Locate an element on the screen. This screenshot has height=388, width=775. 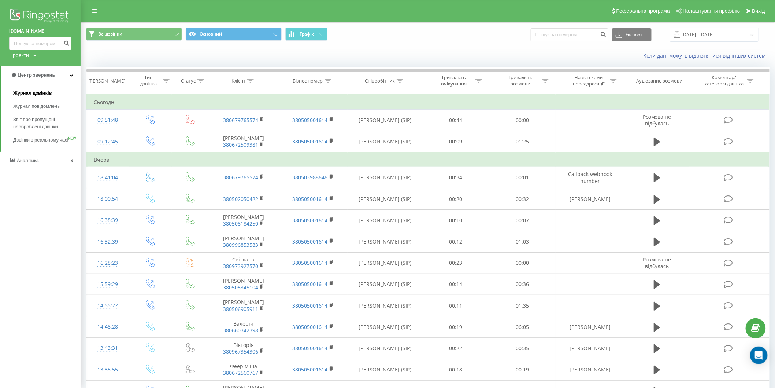
span: Налаштування профілю is located at coordinates (712, 11).